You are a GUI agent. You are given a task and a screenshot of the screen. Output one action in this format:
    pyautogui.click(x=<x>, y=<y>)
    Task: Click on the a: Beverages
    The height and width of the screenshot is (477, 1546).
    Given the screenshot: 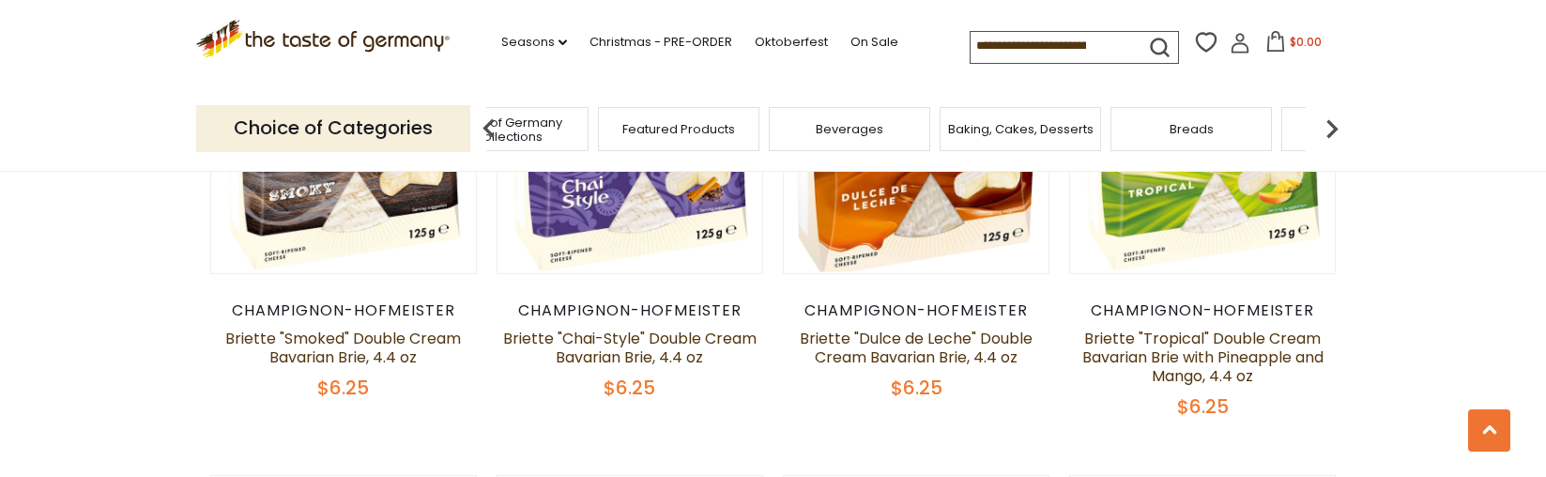 What is the action you would take?
    pyautogui.click(x=850, y=129)
    